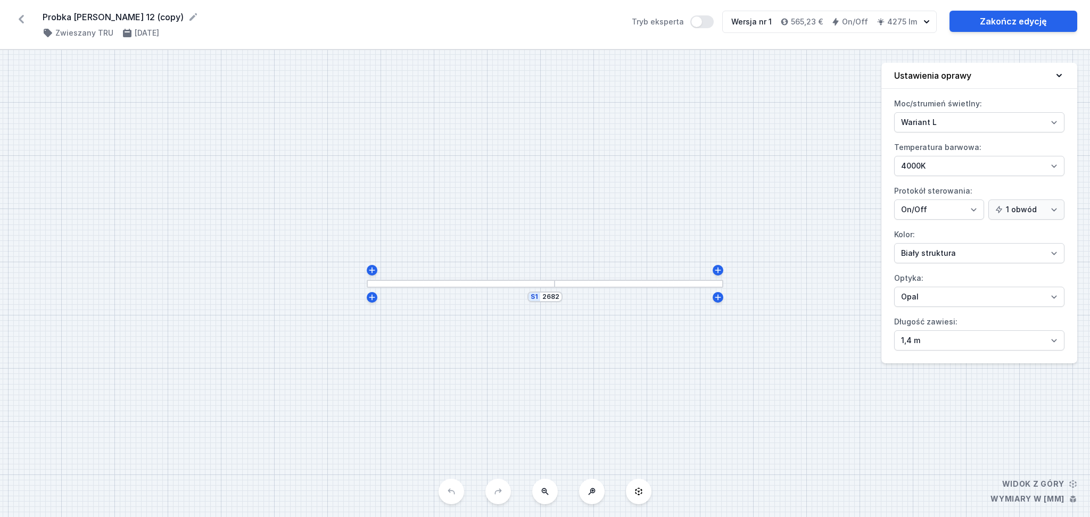 Image resolution: width=1090 pixels, height=517 pixels. I want to click on h4: 565,23 €, so click(807, 22).